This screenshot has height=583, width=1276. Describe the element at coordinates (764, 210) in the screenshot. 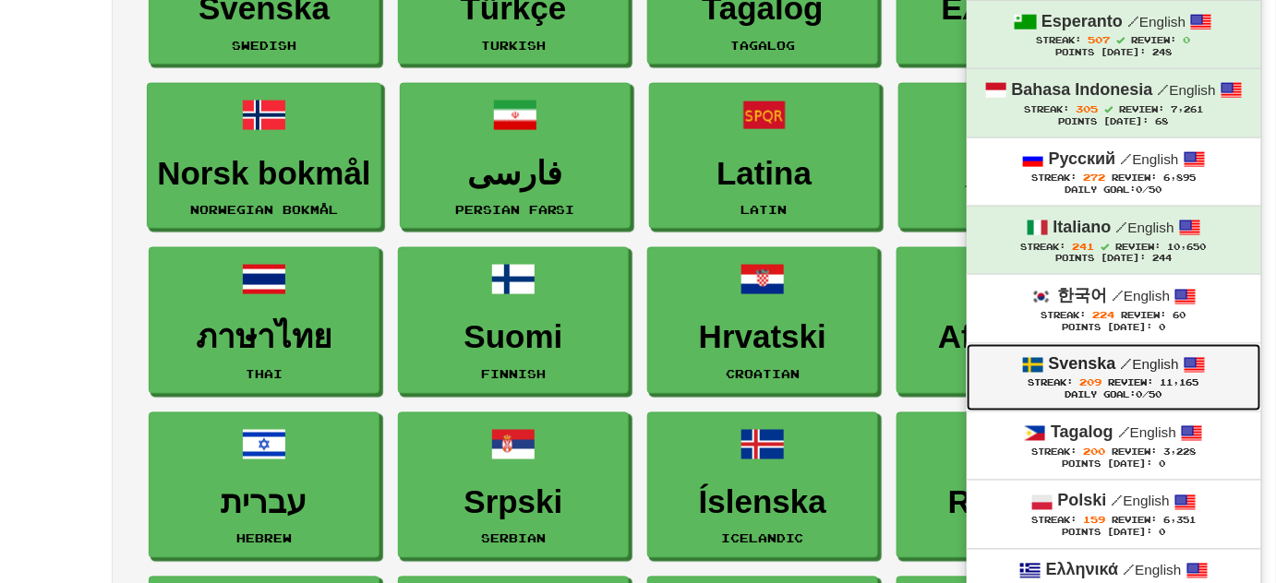

I see `small: Latin` at that location.